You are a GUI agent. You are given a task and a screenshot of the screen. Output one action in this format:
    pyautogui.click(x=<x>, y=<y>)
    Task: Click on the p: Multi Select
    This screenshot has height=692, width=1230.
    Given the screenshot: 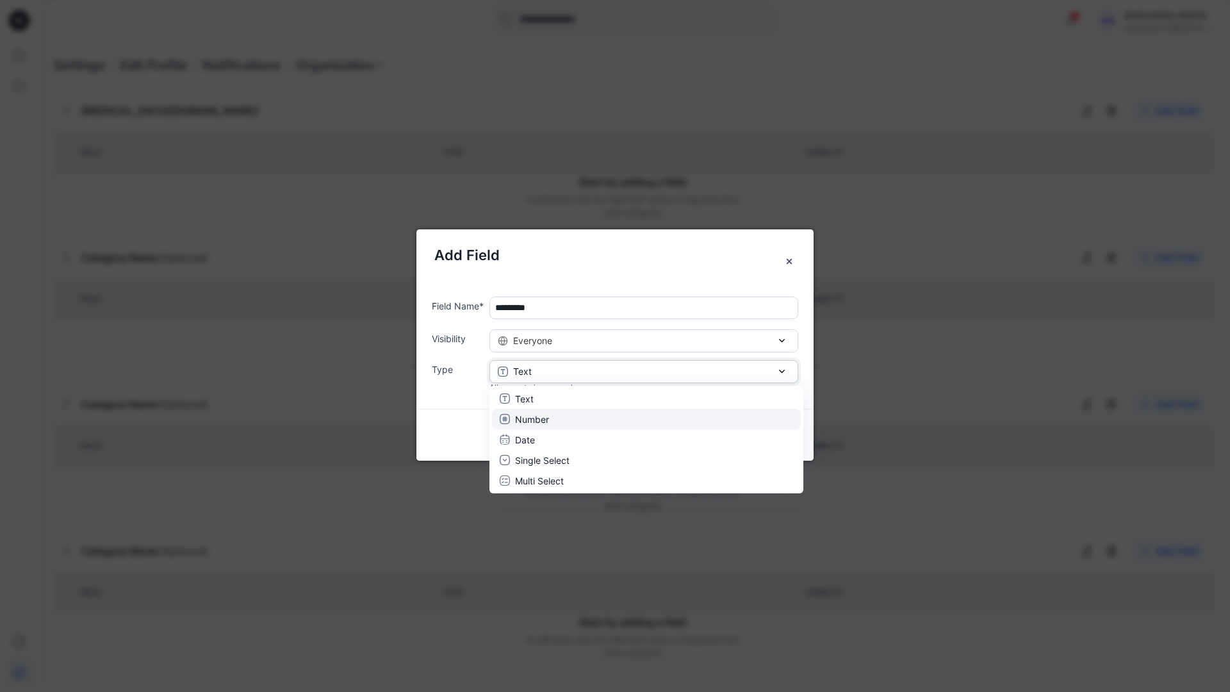 What is the action you would take?
    pyautogui.click(x=539, y=480)
    